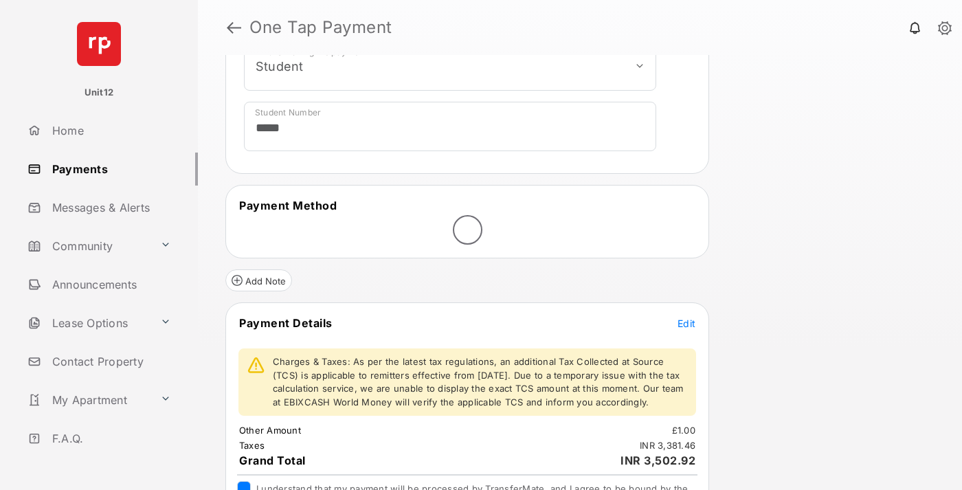  I want to click on a: Contact Property, so click(110, 361).